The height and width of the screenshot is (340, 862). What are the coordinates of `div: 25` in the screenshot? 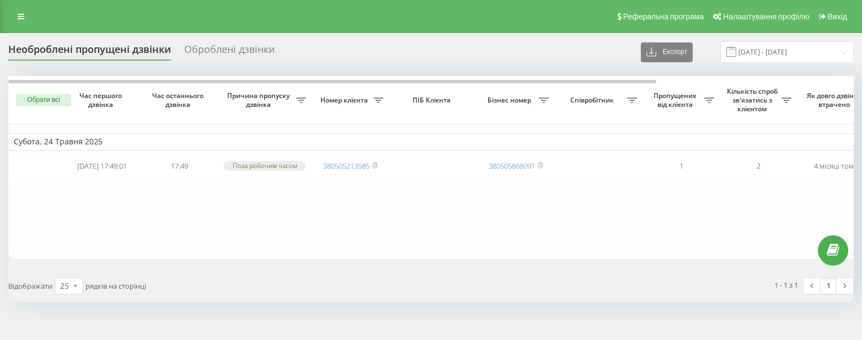 It's located at (65, 286).